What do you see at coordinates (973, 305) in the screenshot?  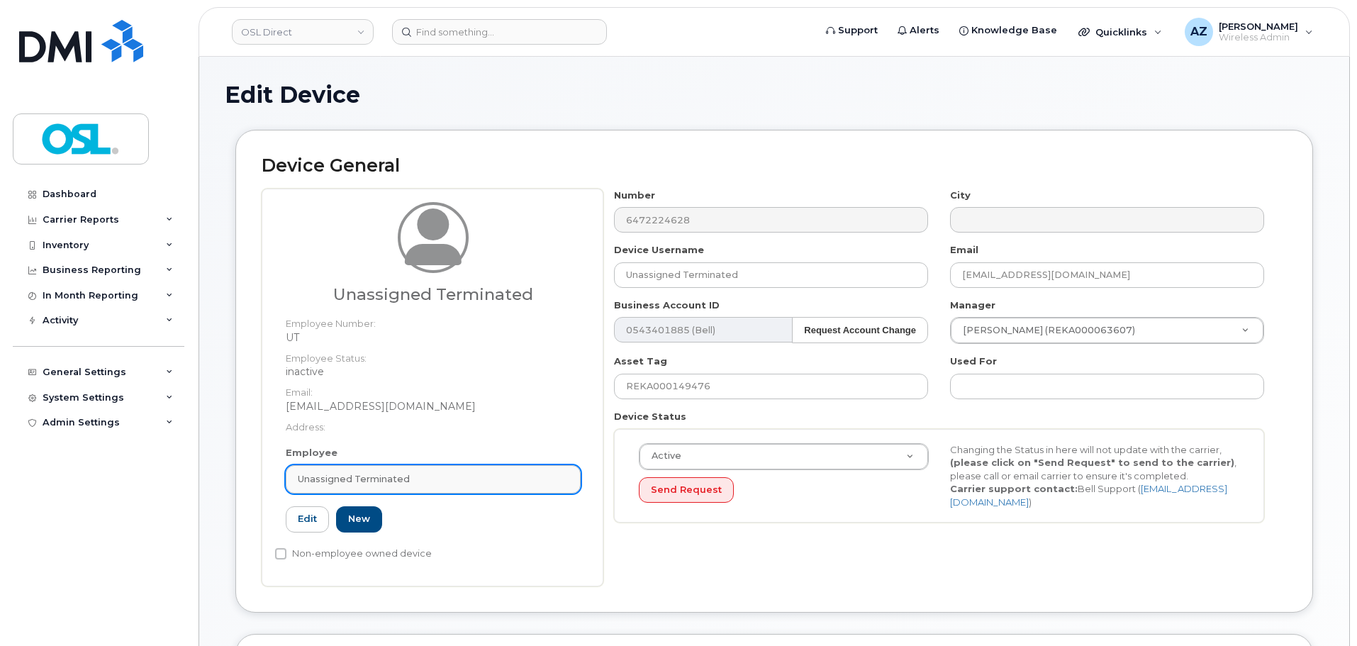 I see `label: Manager` at bounding box center [973, 305].